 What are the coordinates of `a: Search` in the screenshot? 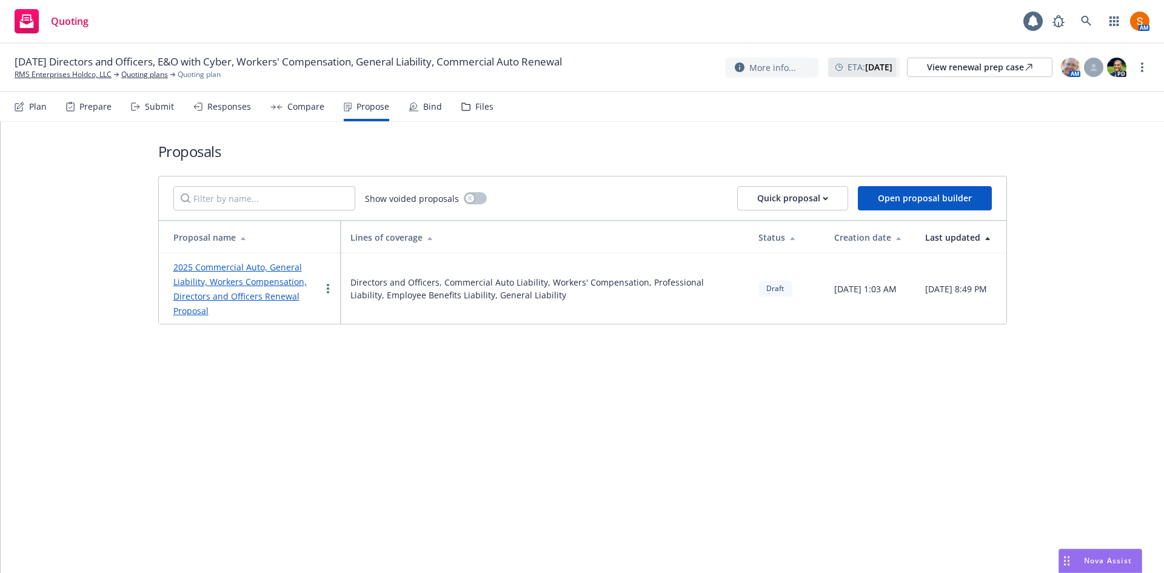 It's located at (1086, 21).